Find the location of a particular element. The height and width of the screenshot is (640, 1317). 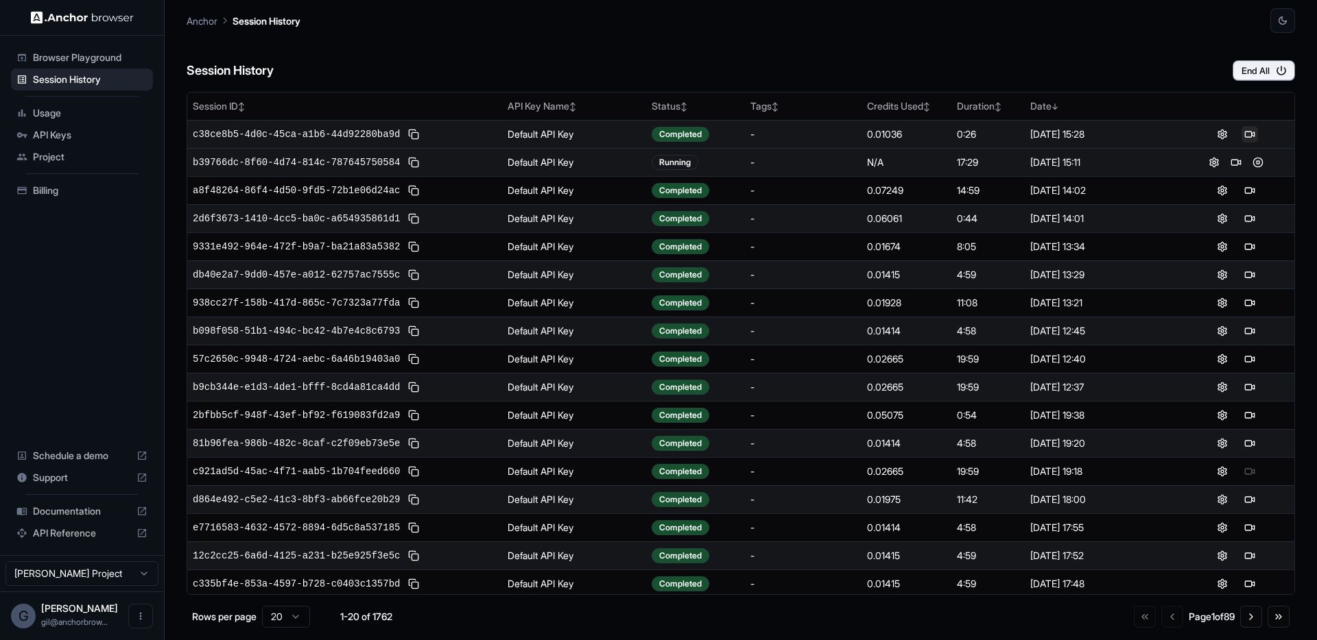

div: API Reference is located at coordinates (82, 533).